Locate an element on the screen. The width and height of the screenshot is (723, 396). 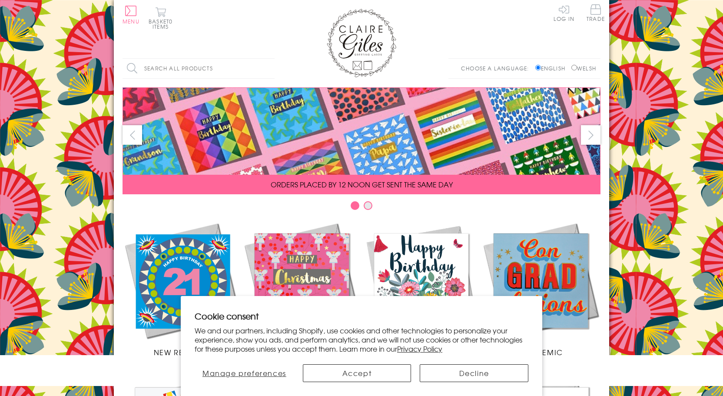
button: next is located at coordinates (591, 135).